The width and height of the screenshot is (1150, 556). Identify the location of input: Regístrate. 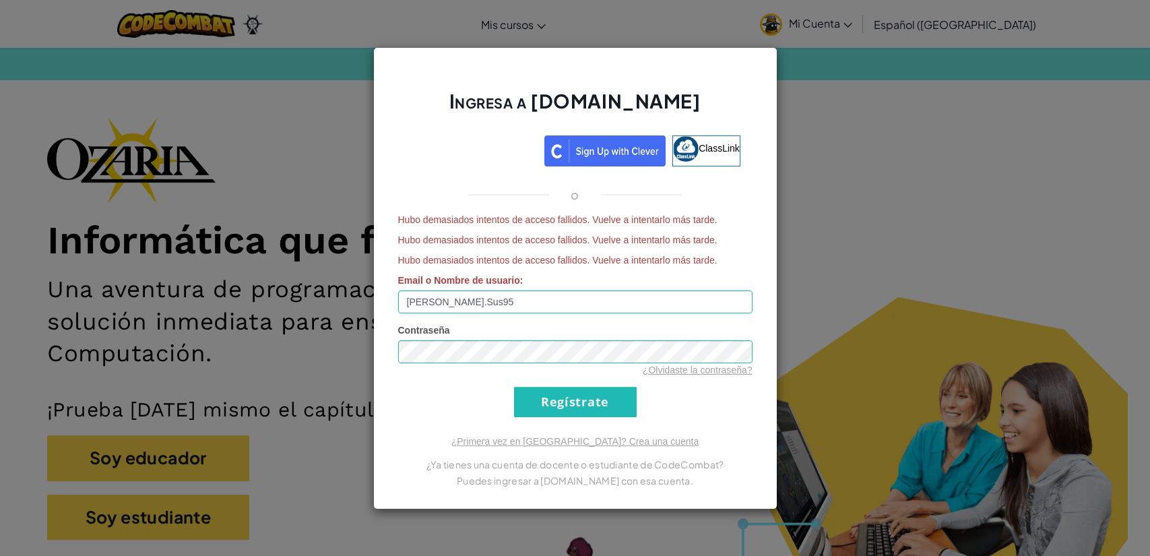
(575, 402).